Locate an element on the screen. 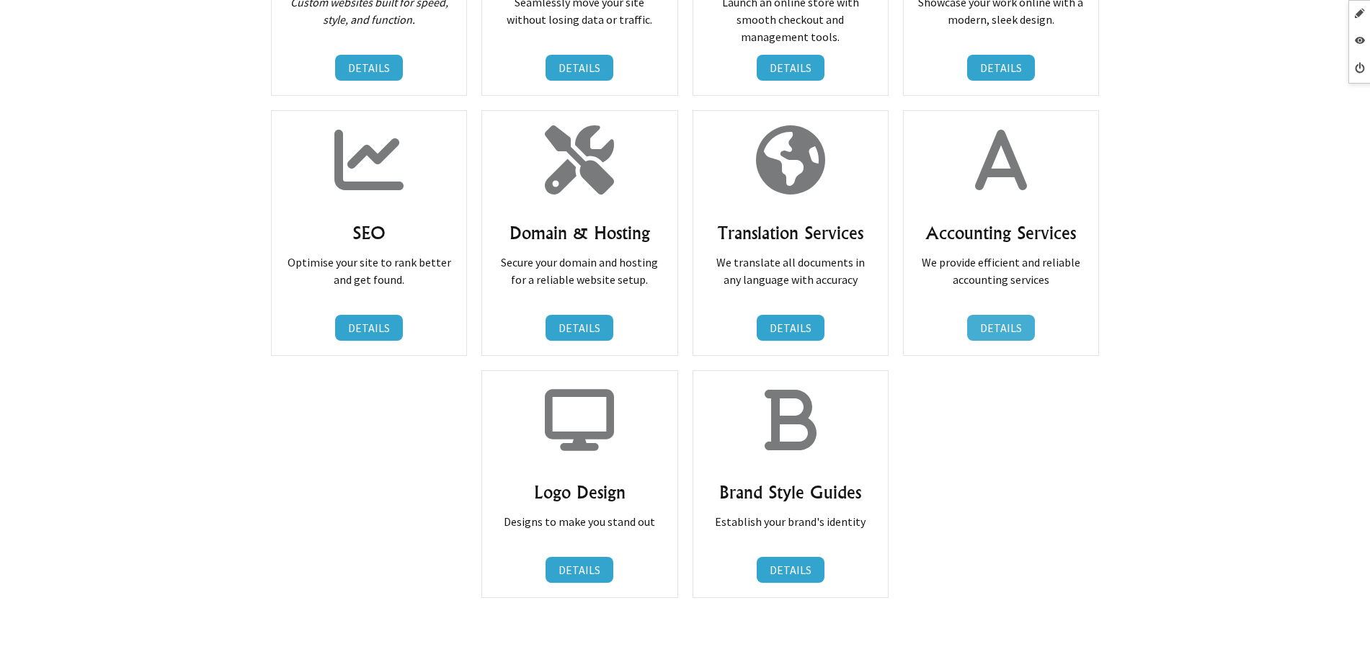 This screenshot has width=1370, height=657. h3: Accounting Services is located at coordinates (1001, 233).